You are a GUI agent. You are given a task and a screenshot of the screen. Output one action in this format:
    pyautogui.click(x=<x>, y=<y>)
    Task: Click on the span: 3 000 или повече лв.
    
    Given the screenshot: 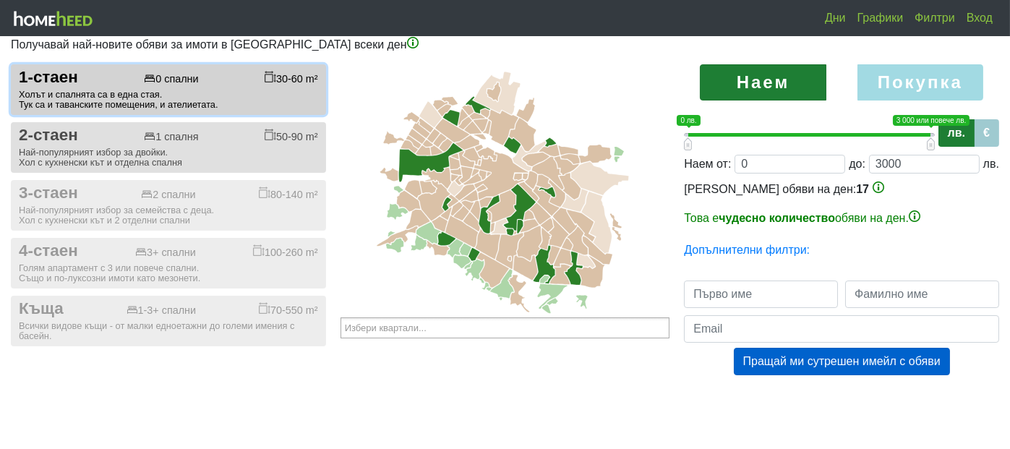 What is the action you would take?
    pyautogui.click(x=931, y=120)
    